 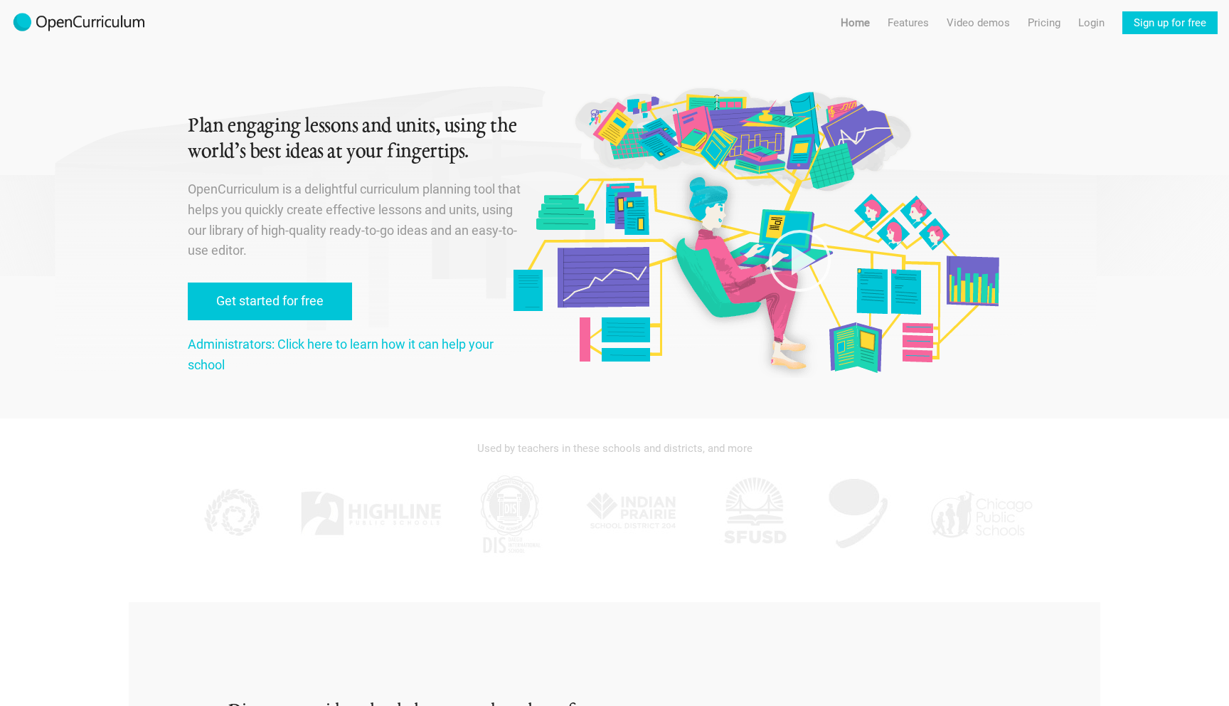 I want to click on a: Sign up for free, so click(x=1170, y=23).